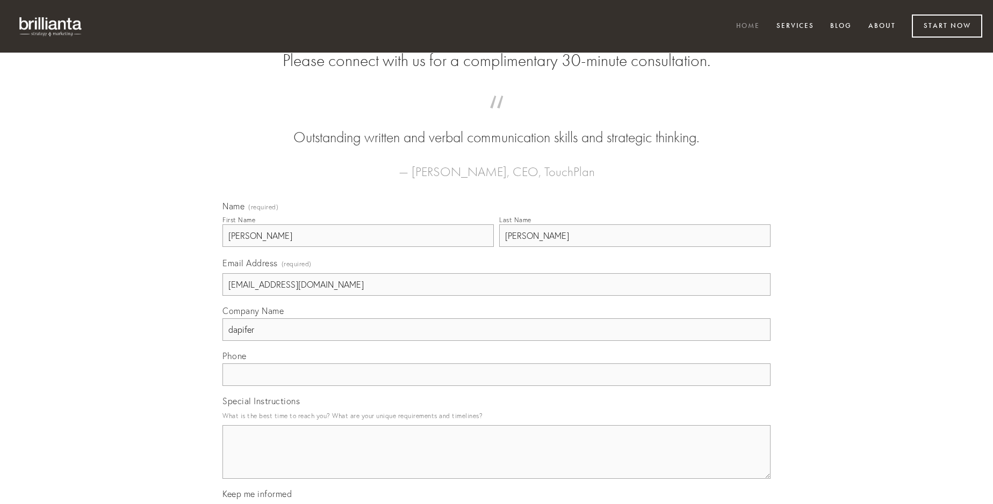  Describe the element at coordinates (496, 416) in the screenshot. I see `p: What is the best time to reach you? What are your unique requirements and timelines?` at that location.